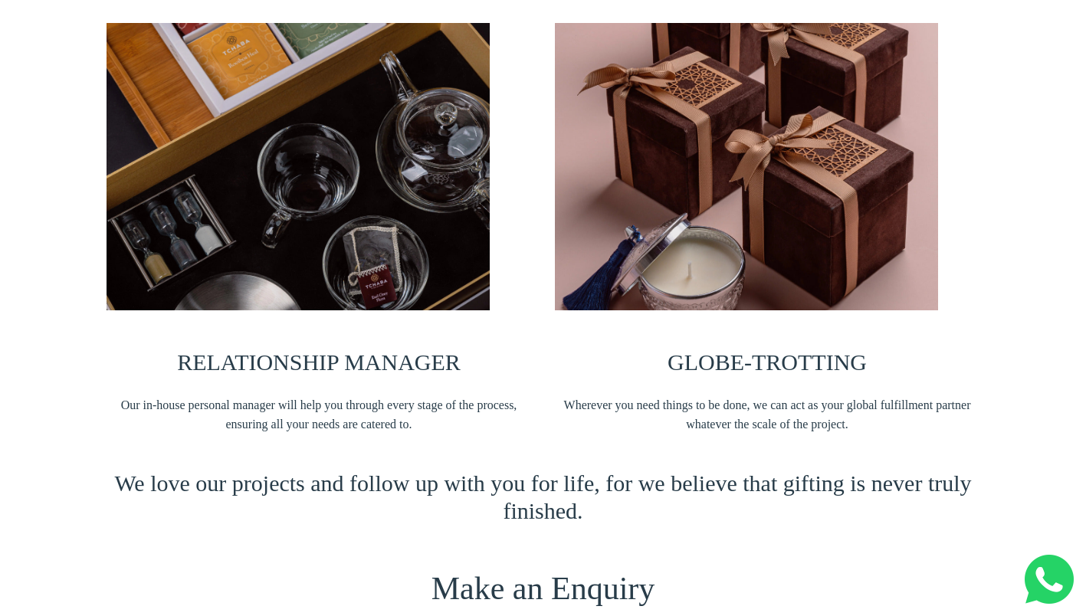 Image resolution: width=1086 pixels, height=616 pixels. Describe the element at coordinates (543, 588) in the screenshot. I see `span: Make an Enquiry` at that location.